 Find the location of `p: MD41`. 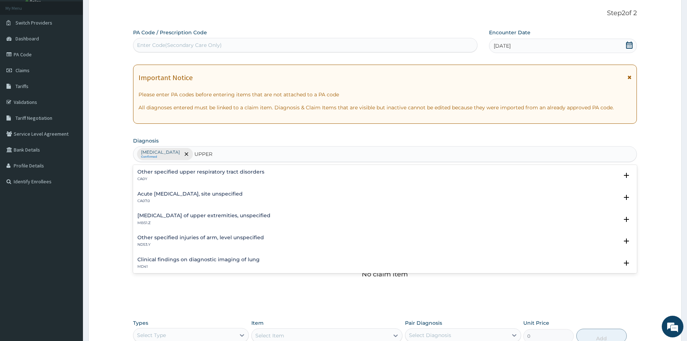

p: MD41 is located at coordinates (198, 267).